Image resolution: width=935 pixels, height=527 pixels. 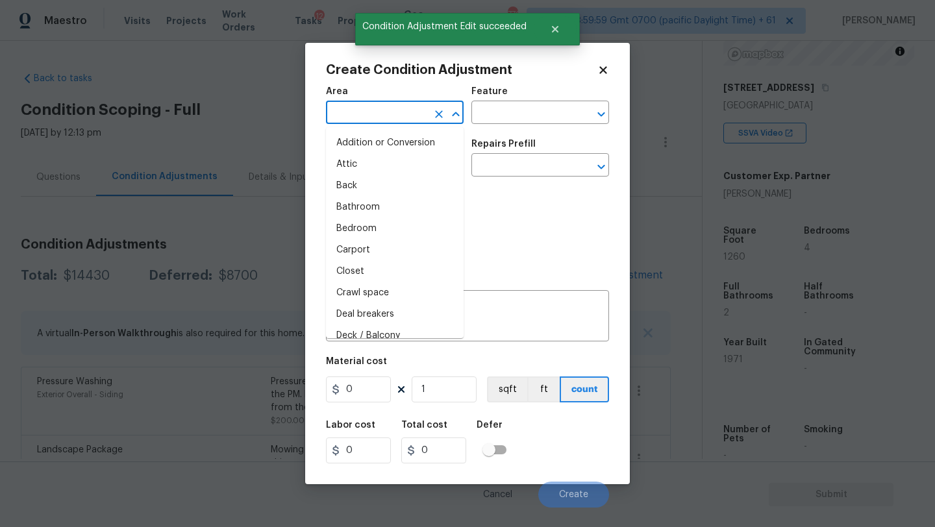 What do you see at coordinates (573, 495) in the screenshot?
I see `span: Create` at bounding box center [573, 495].